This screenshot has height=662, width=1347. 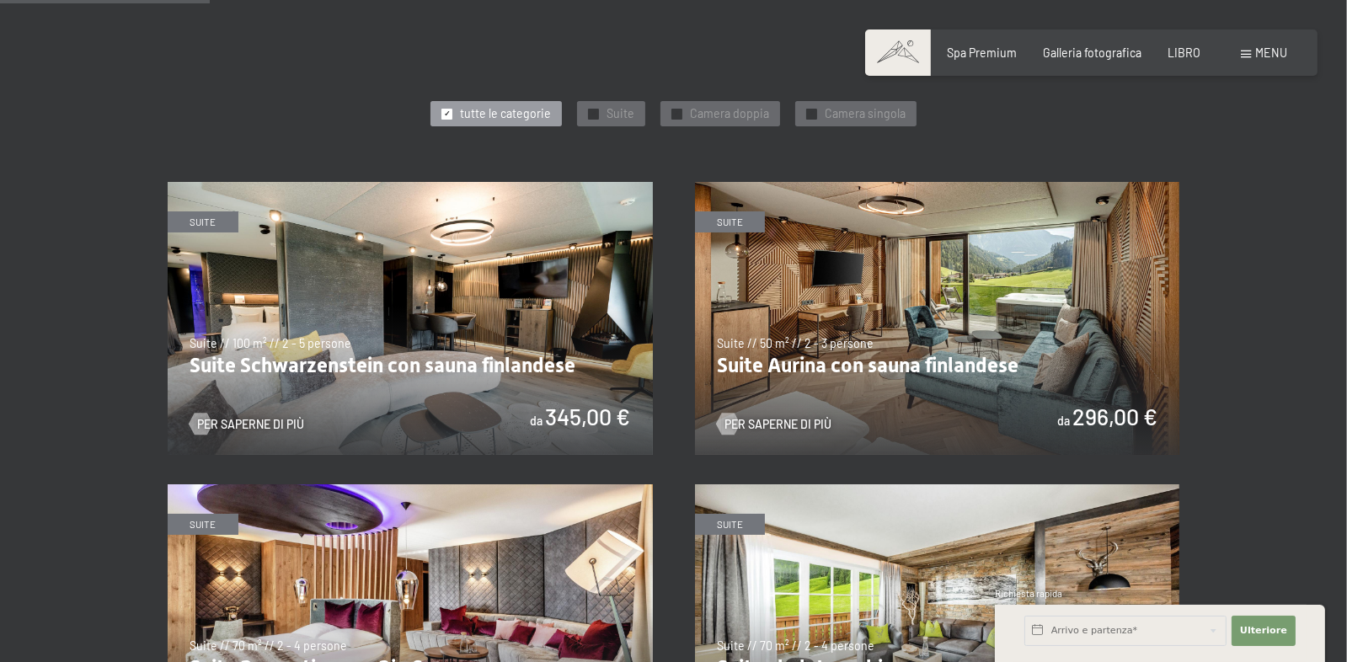 I want to click on font: menu, so click(x=1272, y=52).